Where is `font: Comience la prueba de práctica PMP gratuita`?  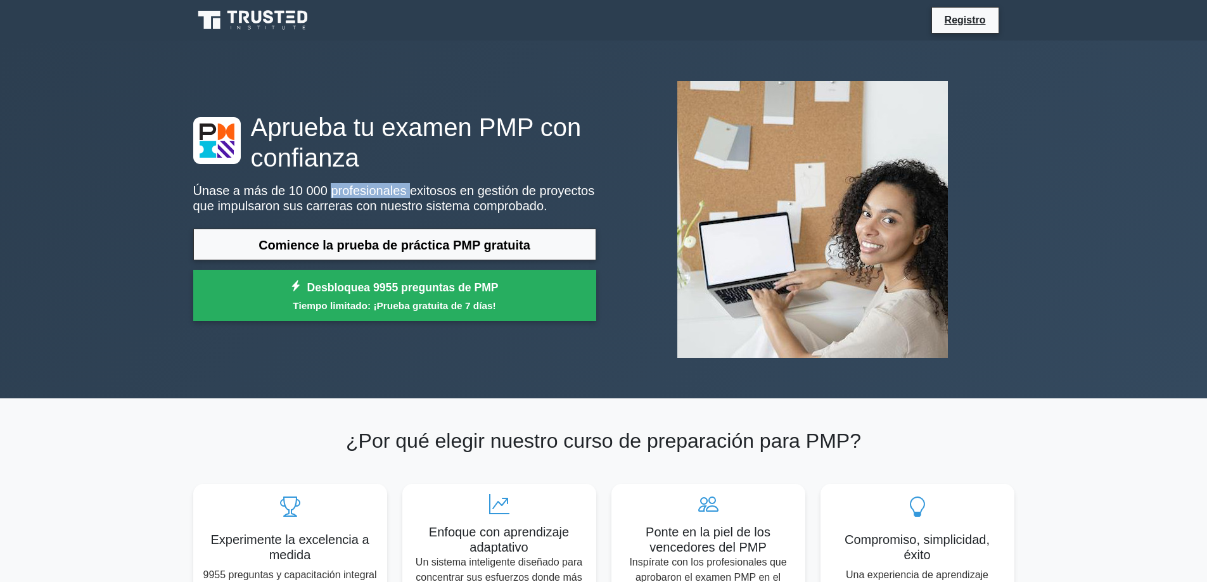 font: Comience la prueba de práctica PMP gratuita is located at coordinates (394, 245).